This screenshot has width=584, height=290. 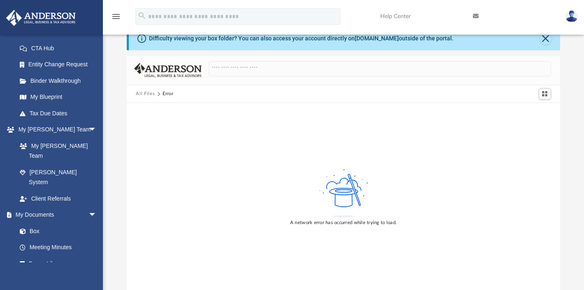 What do you see at coordinates (116, 16) in the screenshot?
I see `i: menu` at bounding box center [116, 16].